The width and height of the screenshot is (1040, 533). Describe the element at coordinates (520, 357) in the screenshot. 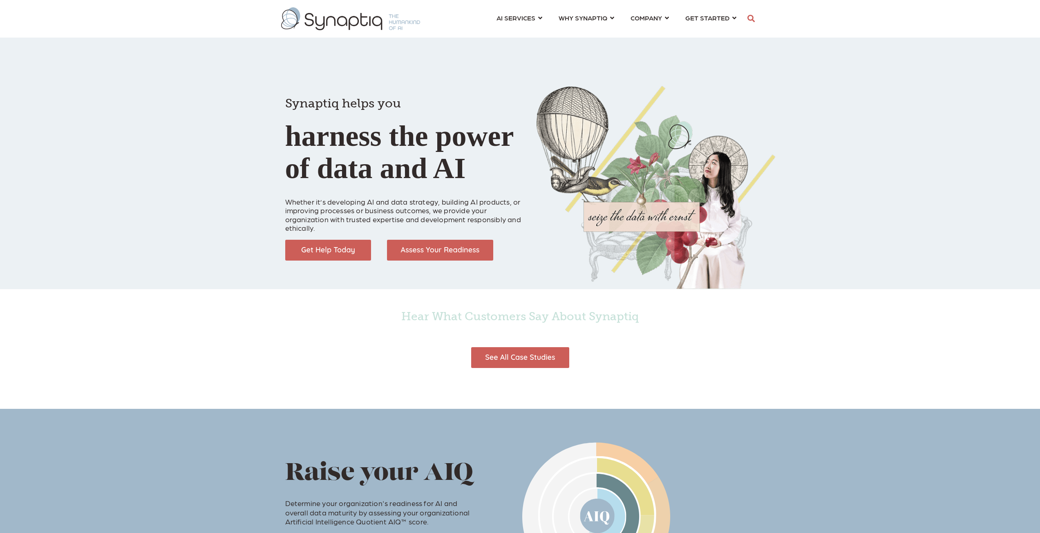

I see `img: See All Case Studies` at that location.